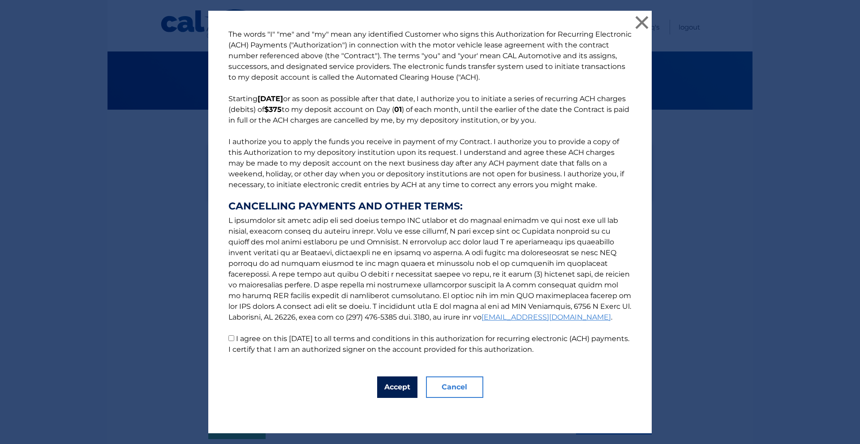 This screenshot has height=444, width=860. Describe the element at coordinates (397, 387) in the screenshot. I see `button: Accept` at that location.